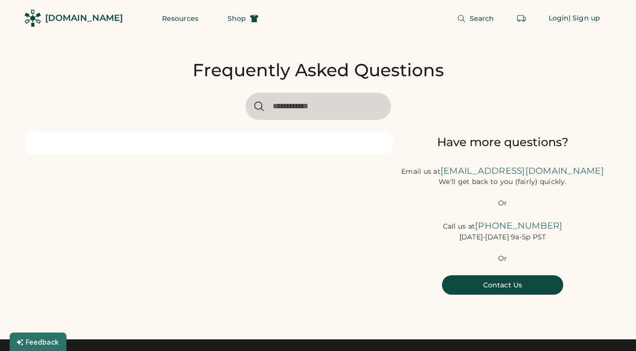 This screenshot has width=636, height=351. Describe the element at coordinates (243, 18) in the screenshot. I see `button: Shop` at that location.